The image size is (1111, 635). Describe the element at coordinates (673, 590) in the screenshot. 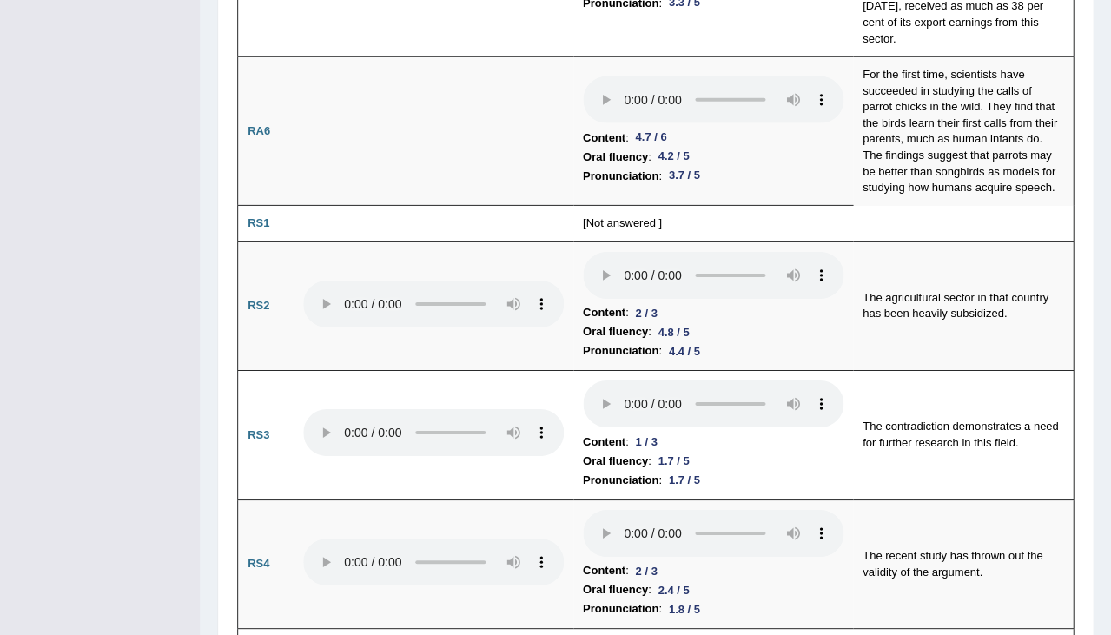

I see `div: 2.4 / 5` at that location.